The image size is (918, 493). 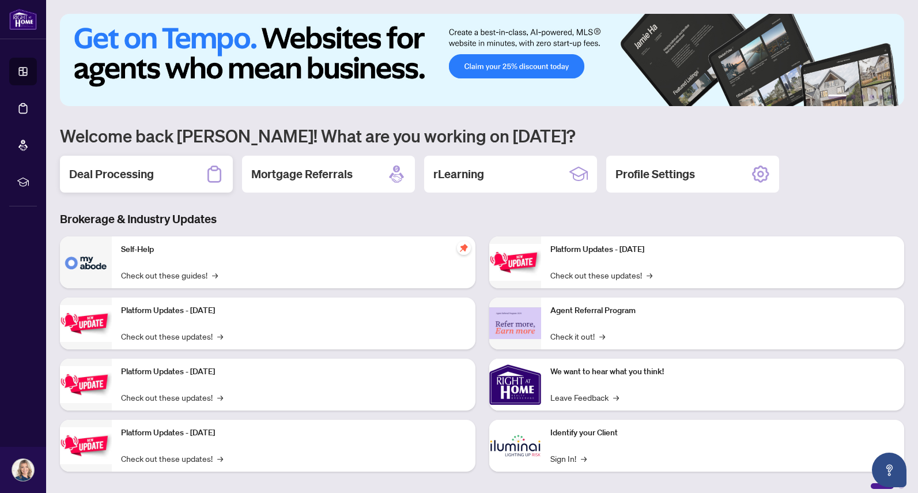 What do you see at coordinates (464, 248) in the screenshot?
I see `span: pushpin` at bounding box center [464, 248].